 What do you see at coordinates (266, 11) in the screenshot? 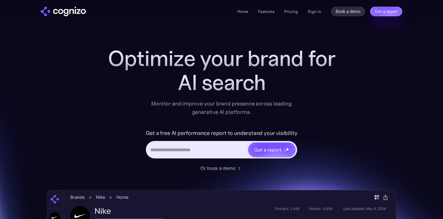
I see `a: Features` at bounding box center [266, 11].